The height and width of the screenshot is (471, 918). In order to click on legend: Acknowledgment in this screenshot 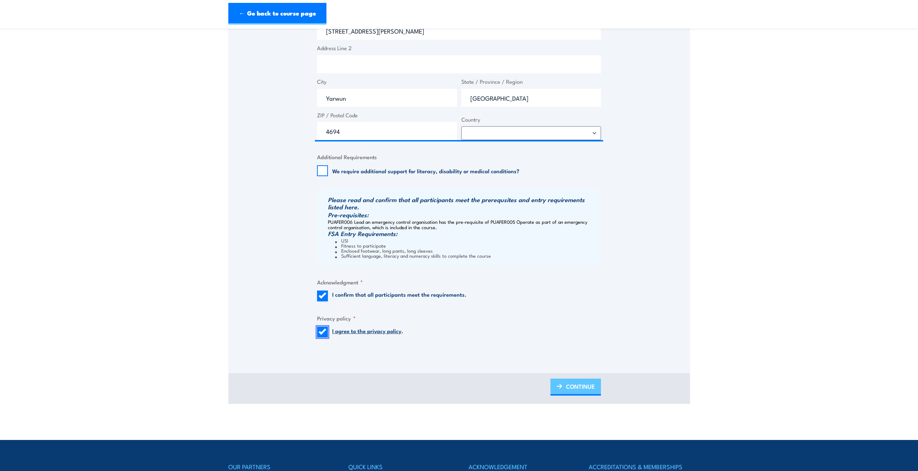, I will do `click(340, 282)`.